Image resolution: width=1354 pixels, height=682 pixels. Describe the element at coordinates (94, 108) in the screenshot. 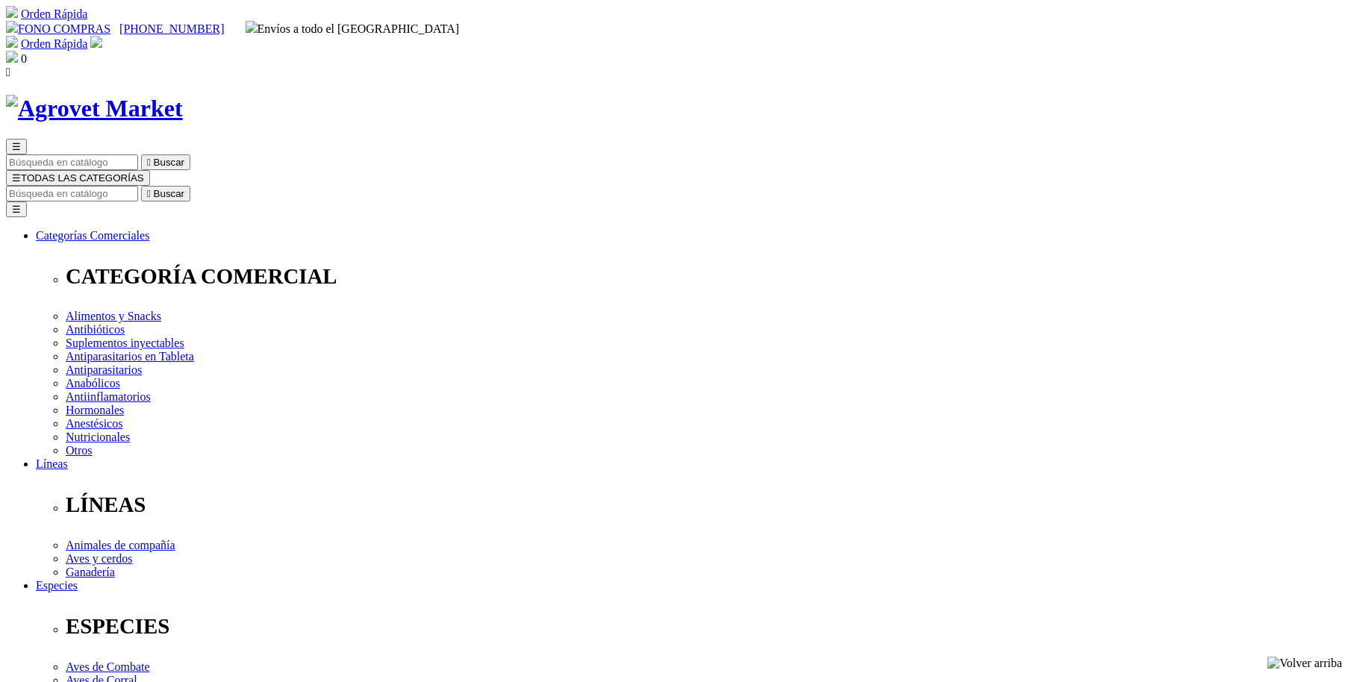

I see `img: Agrovet Market` at that location.